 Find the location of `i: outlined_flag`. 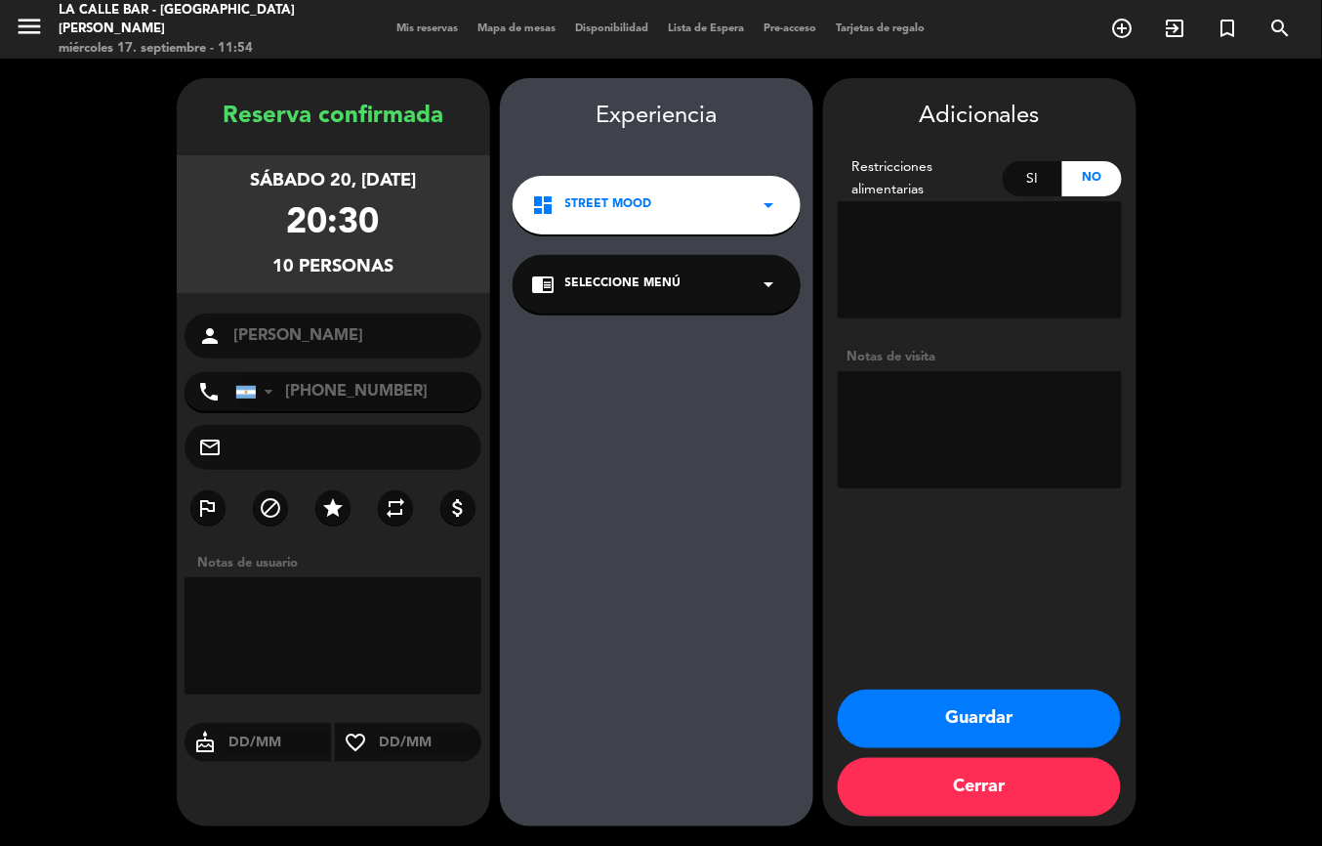

i: outlined_flag is located at coordinates (208, 508).